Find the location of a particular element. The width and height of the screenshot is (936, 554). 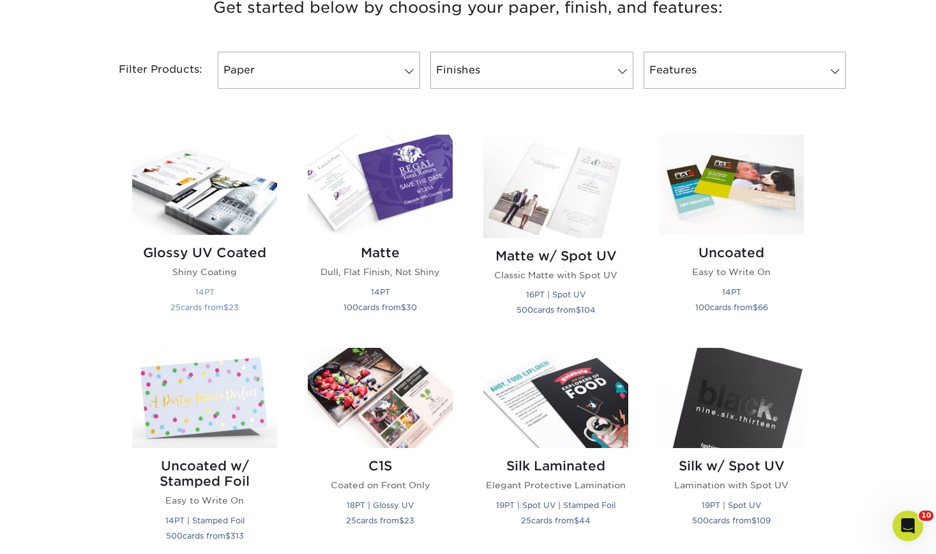

a: Uncoated Postcards Uncoated Easy to Write On 14PT 100cards from$66 is located at coordinates (731, 234).